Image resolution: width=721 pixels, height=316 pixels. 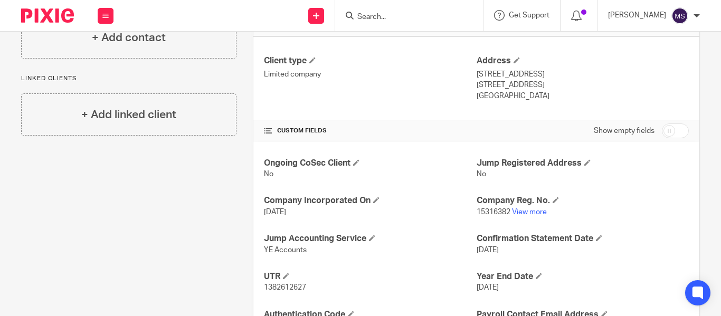 I want to click on p: Linked clients, so click(x=129, y=79).